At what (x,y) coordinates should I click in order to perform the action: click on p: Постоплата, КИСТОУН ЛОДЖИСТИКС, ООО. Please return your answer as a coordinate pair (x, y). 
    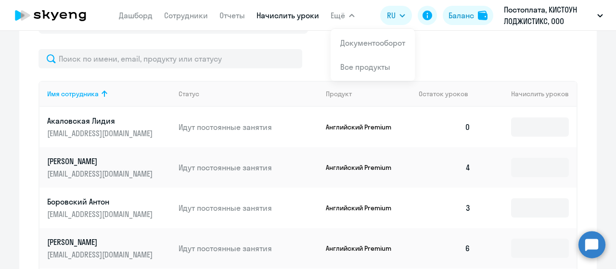
    Looking at the image, I should click on (549, 15).